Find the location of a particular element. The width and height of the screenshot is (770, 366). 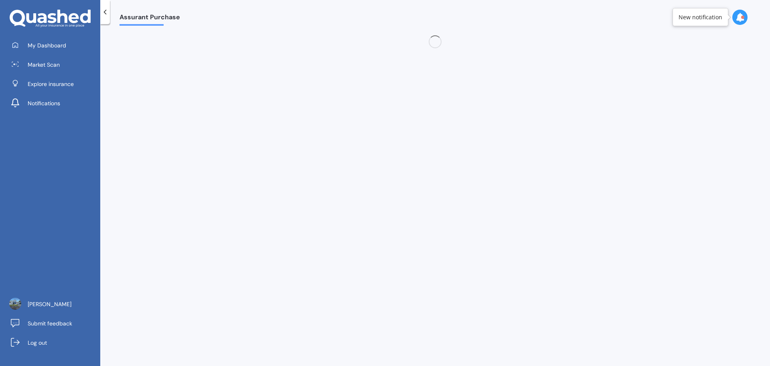

a: Explore insurance is located at coordinates (53, 84).